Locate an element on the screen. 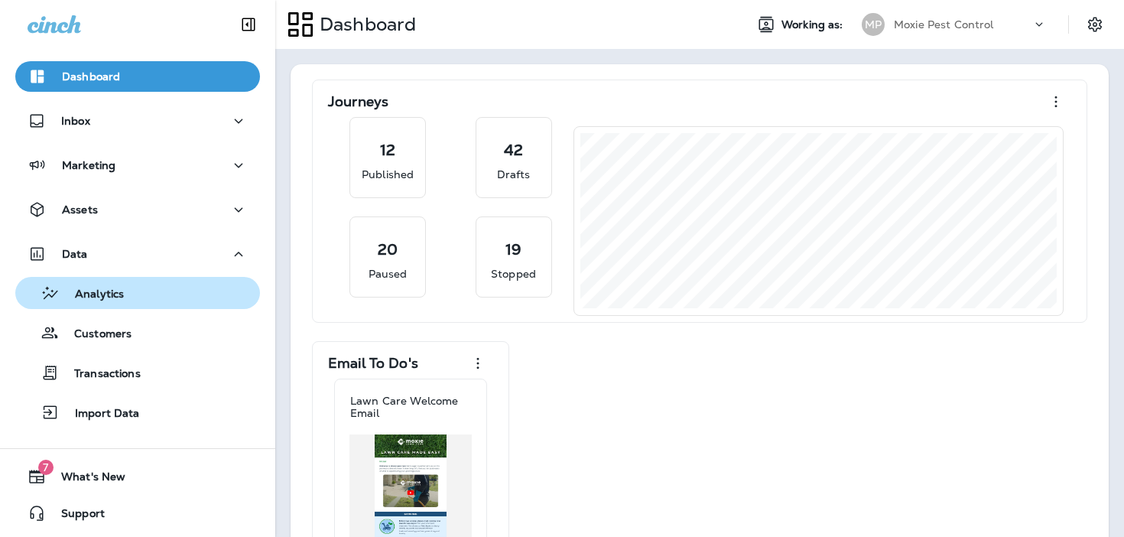 The width and height of the screenshot is (1124, 537). p: Transactions is located at coordinates (99, 374).